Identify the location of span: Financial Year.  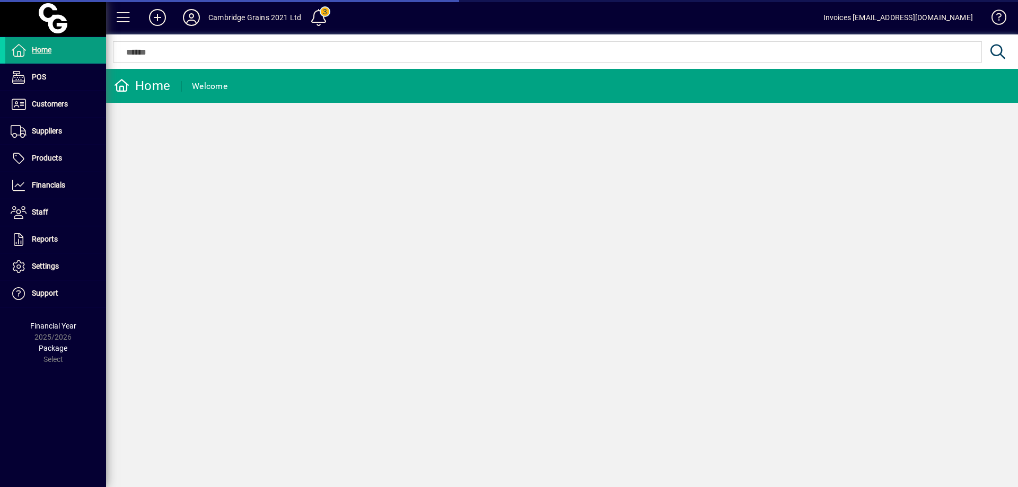
(53, 326).